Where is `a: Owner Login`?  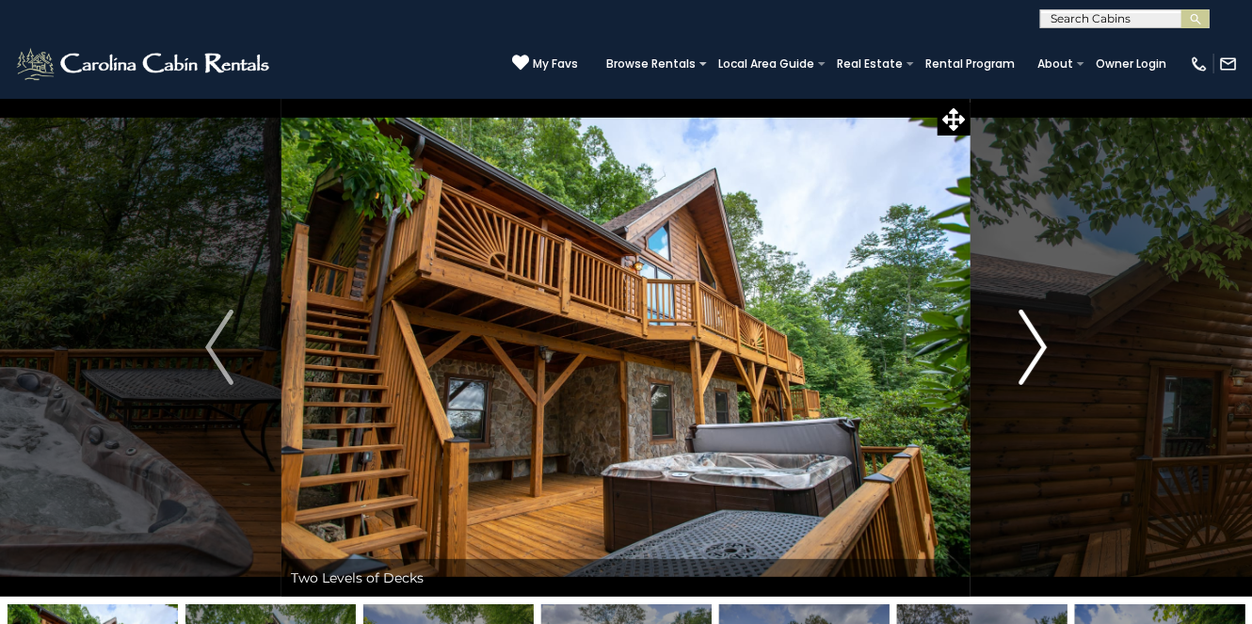 a: Owner Login is located at coordinates (1131, 64).